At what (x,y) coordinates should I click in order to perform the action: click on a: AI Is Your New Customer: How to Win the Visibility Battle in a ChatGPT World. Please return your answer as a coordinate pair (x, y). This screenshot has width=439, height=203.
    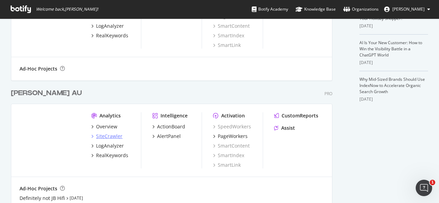
    Looking at the image, I should click on (390, 49).